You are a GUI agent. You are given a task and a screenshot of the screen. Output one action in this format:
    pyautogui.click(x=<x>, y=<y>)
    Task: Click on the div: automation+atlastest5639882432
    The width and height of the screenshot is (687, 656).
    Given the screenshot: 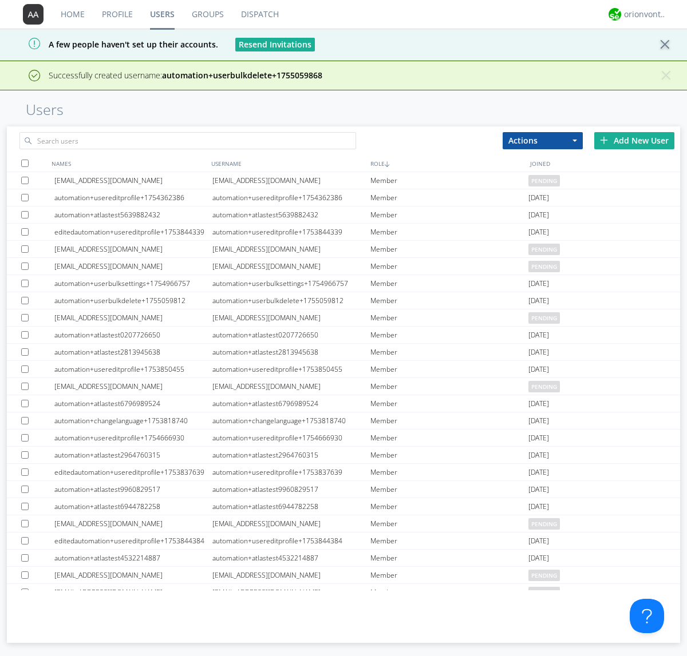 What is the action you would take?
    pyautogui.click(x=291, y=215)
    